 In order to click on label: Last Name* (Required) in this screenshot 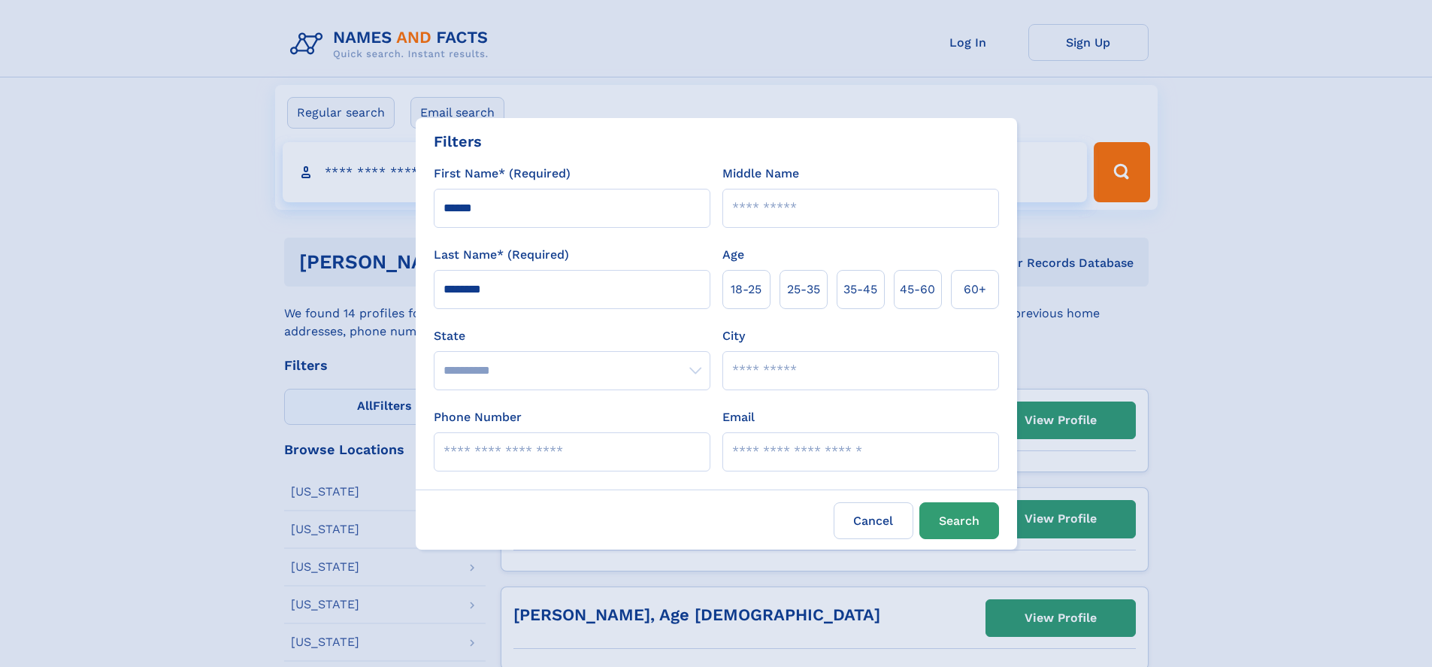, I will do `click(501, 255)`.